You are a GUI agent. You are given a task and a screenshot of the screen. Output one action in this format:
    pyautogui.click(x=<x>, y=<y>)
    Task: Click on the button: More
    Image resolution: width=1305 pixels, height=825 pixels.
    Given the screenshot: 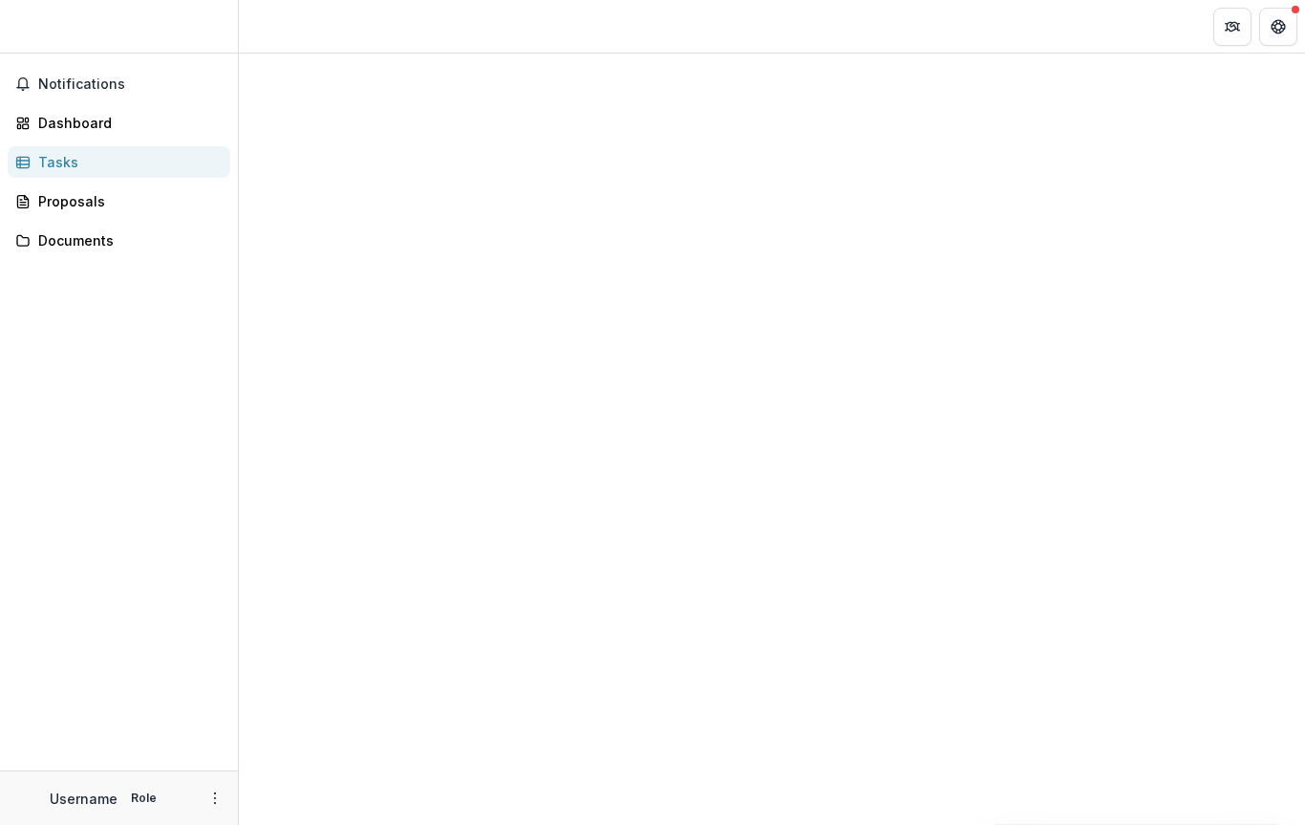 What is the action you would take?
    pyautogui.click(x=215, y=798)
    